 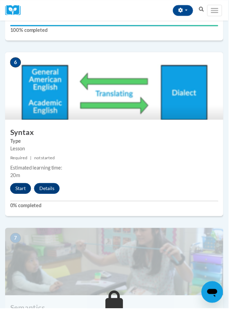 What do you see at coordinates (15, 178) in the screenshot?
I see `span: 20m` at bounding box center [15, 178].